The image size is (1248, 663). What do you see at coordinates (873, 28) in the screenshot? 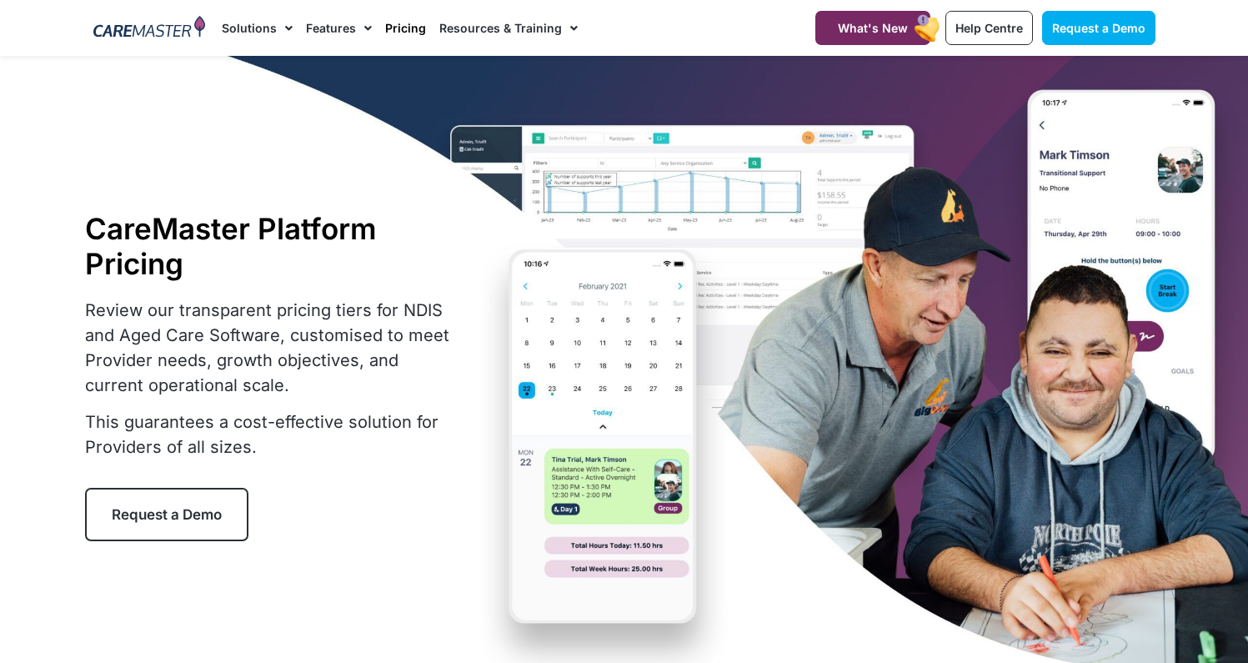
I see `a: What's New` at bounding box center [873, 28].